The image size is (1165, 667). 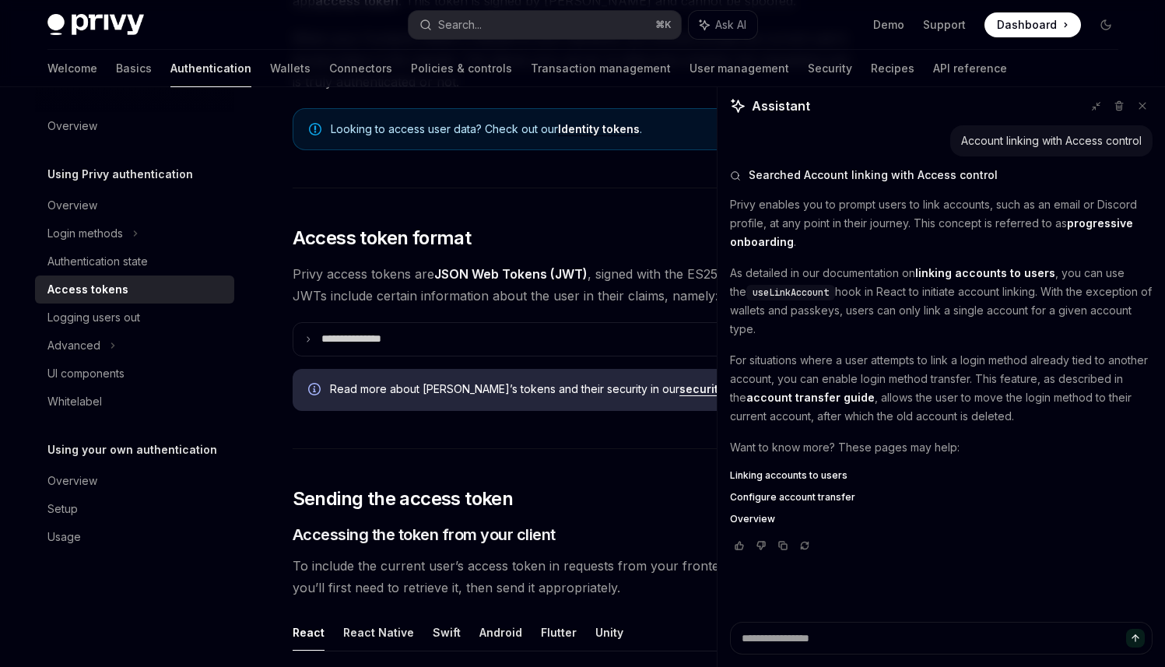 What do you see at coordinates (85, 233) in the screenshot?
I see `div: Login methods` at bounding box center [85, 233].